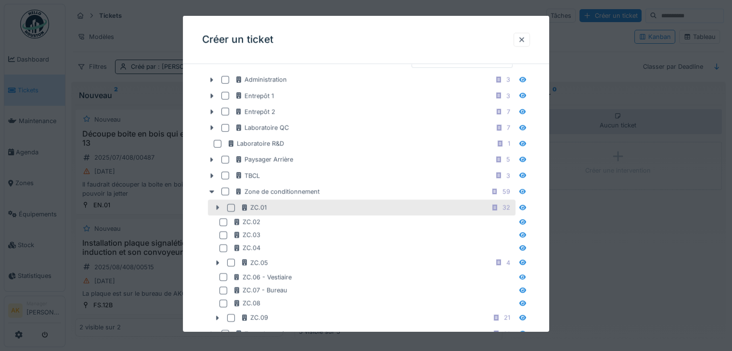 The image size is (732, 351). I want to click on div: 32, so click(506, 207).